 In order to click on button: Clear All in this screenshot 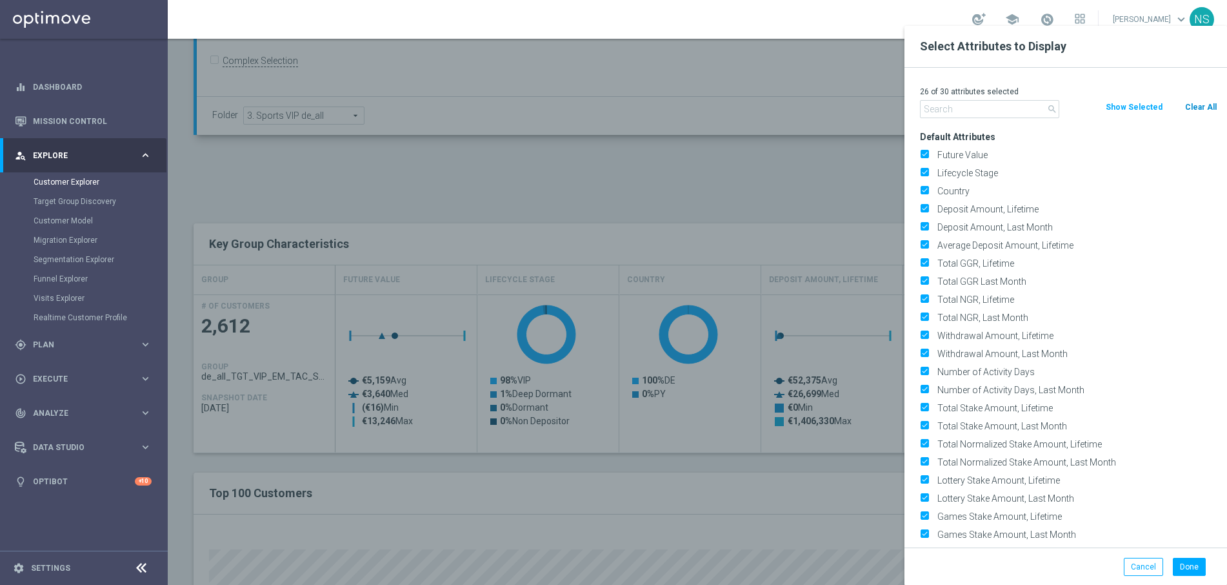, I will do `click(1201, 107)`.